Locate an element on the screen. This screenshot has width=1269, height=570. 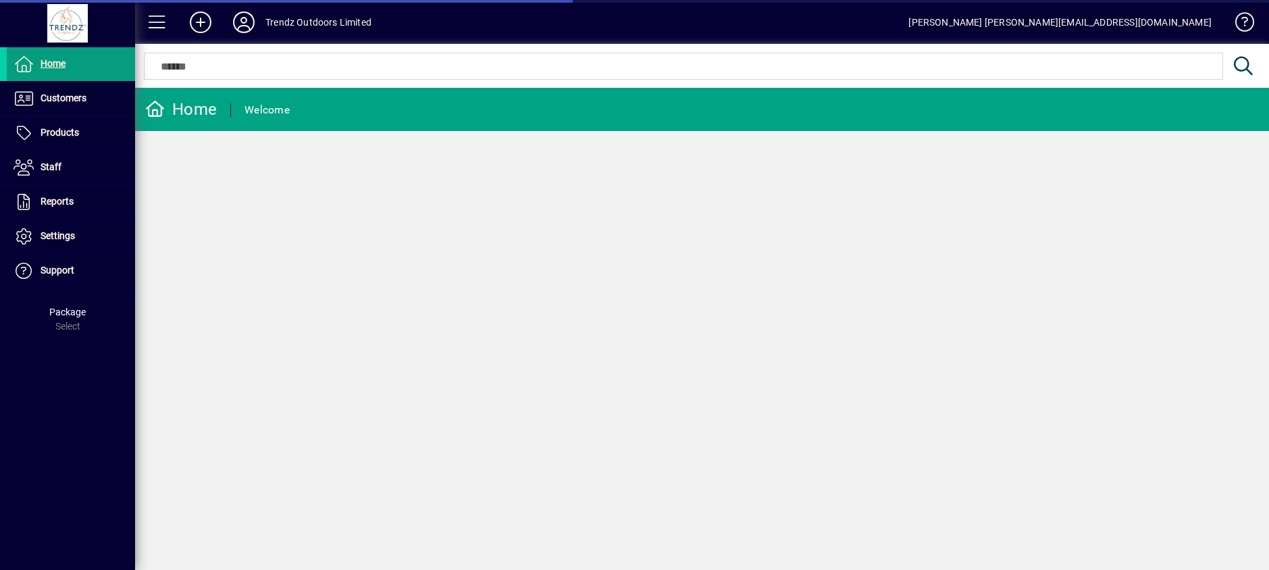
div: Trendz Outdoors Limited is located at coordinates (318, 22).